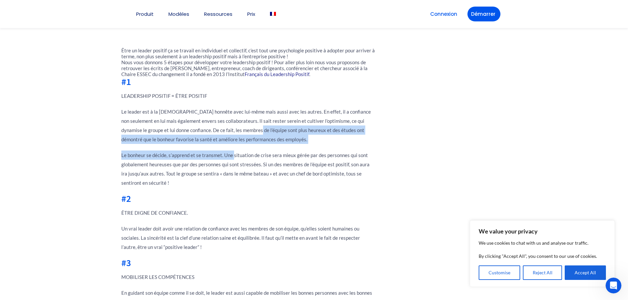  I want to click on p: Le bonheur se décide, s’apprend et se transmet. Une situation de crise sera mieux gérée par des p..., so click(248, 169).